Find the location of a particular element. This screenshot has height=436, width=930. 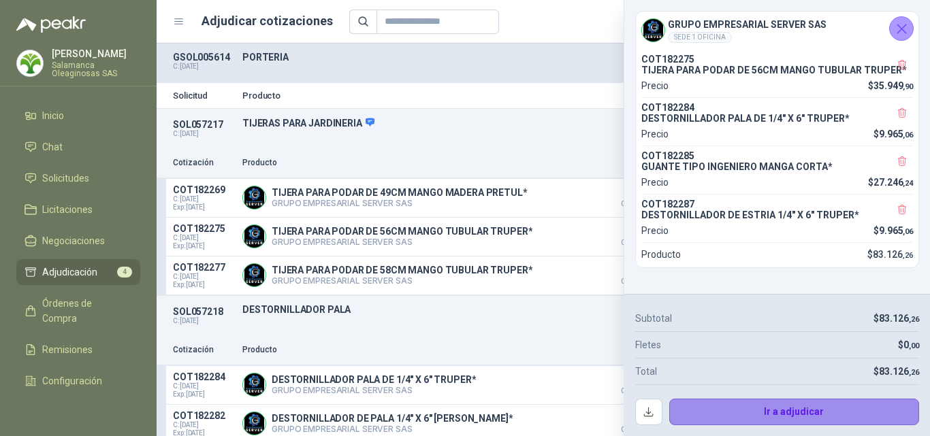

button: Ir a adjudicar is located at coordinates (795, 413).